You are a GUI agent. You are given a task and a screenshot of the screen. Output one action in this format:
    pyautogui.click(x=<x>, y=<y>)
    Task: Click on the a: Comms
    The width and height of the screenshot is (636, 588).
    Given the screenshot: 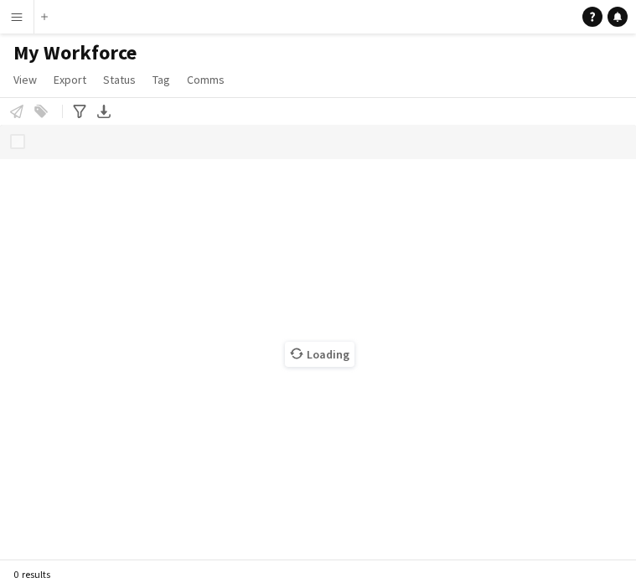 What is the action you would take?
    pyautogui.click(x=205, y=80)
    